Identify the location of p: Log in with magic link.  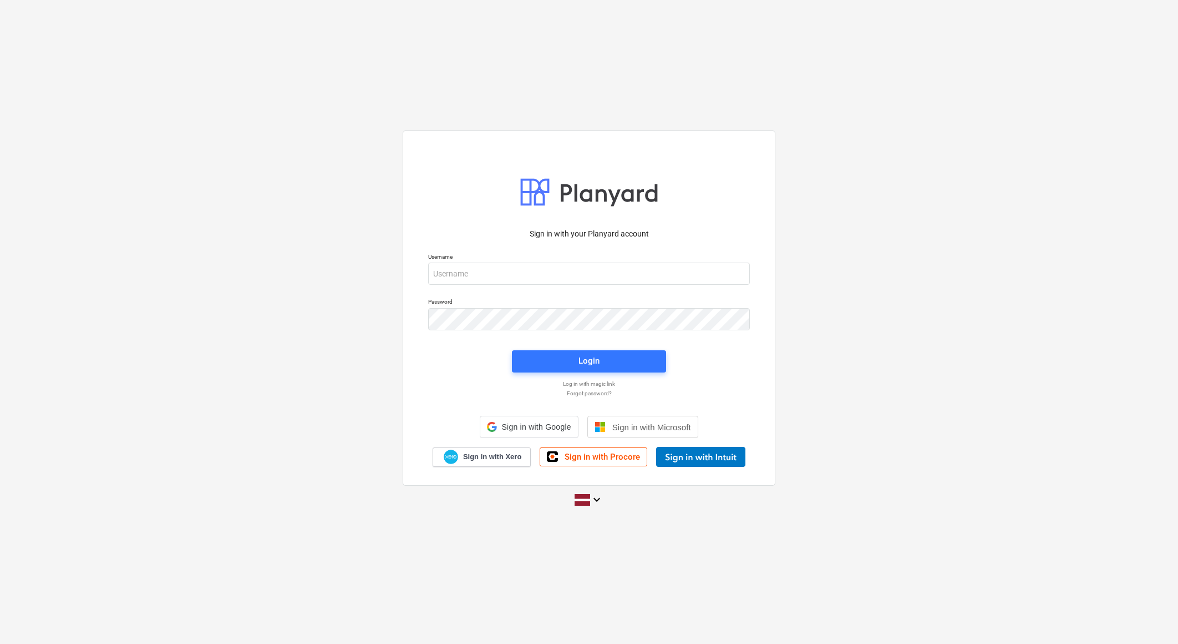
(589, 383).